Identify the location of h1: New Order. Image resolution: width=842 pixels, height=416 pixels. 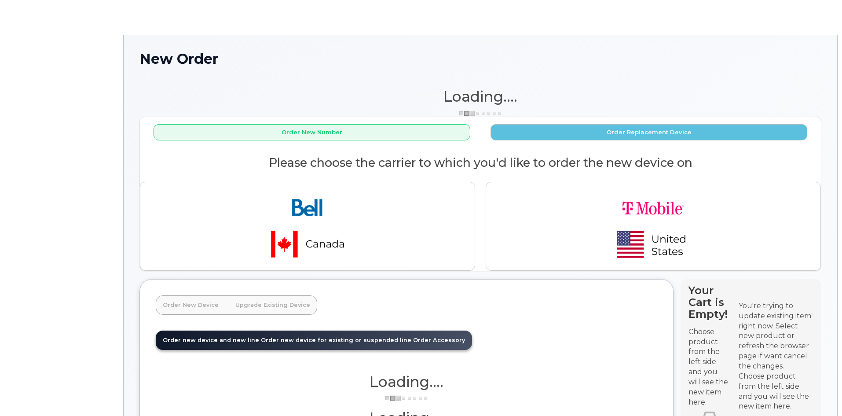
(480, 58).